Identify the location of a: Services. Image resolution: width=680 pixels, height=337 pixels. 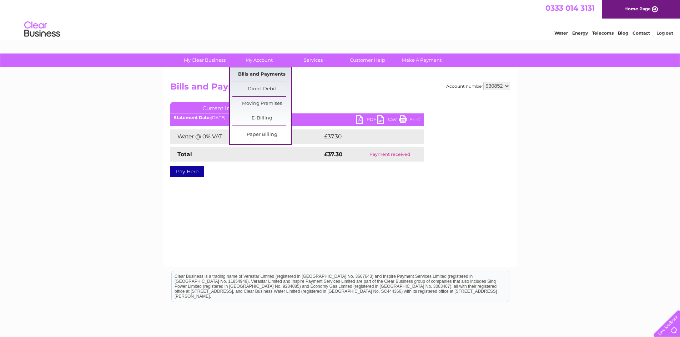
(313, 60).